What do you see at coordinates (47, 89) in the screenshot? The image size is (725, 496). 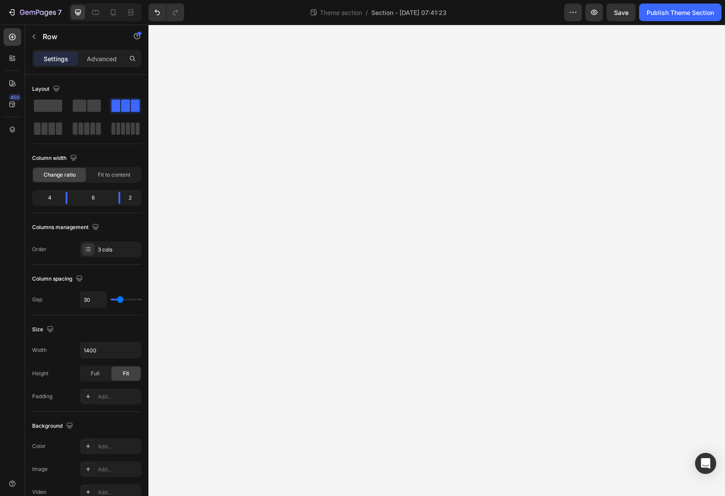 I see `div: Layout` at bounding box center [47, 89].